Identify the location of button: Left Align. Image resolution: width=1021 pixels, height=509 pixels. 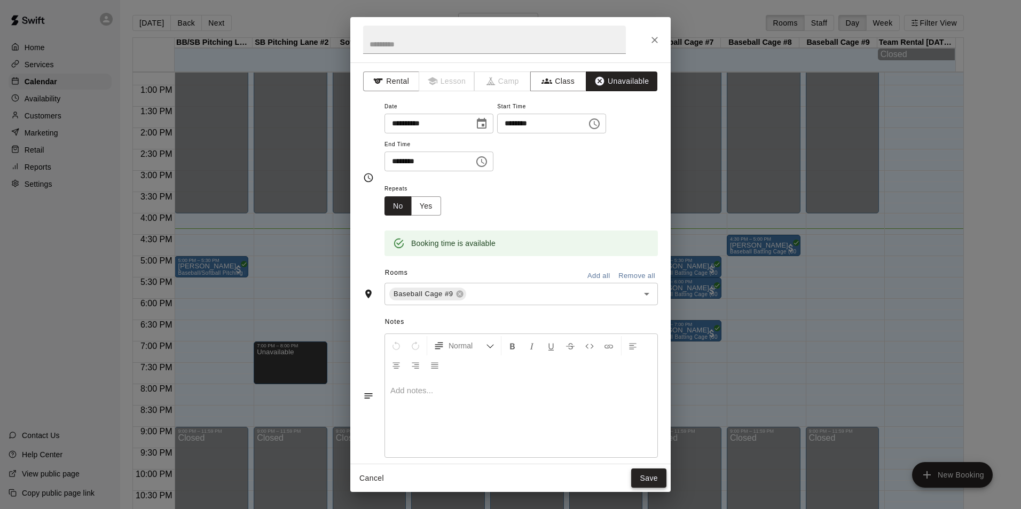
(633, 346).